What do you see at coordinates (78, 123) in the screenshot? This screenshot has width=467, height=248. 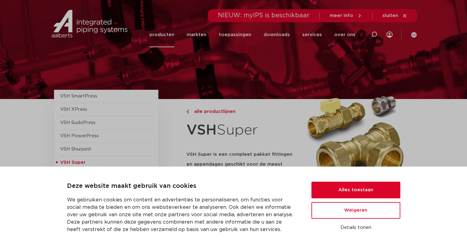 I see `span: VSH SudoPress` at bounding box center [78, 123].